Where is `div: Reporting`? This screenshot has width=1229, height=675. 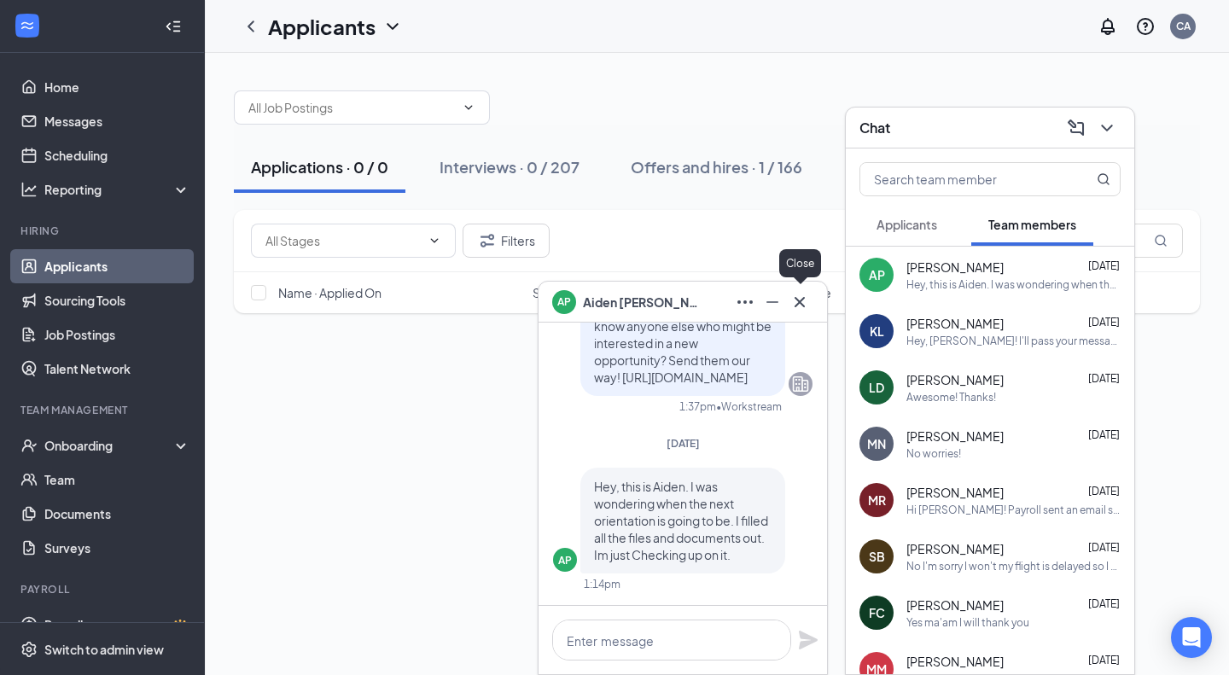
div: Reporting is located at coordinates (118, 189).